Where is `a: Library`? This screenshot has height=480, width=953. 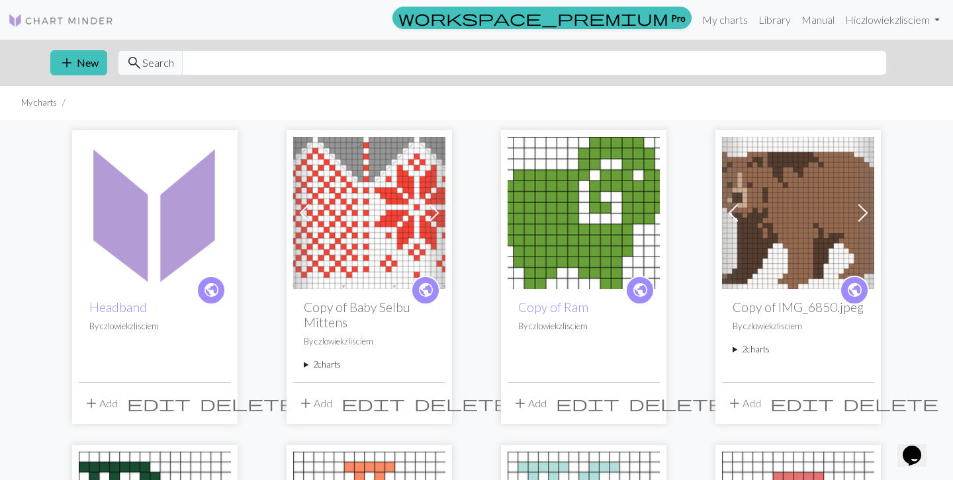
a: Library is located at coordinates (774, 20).